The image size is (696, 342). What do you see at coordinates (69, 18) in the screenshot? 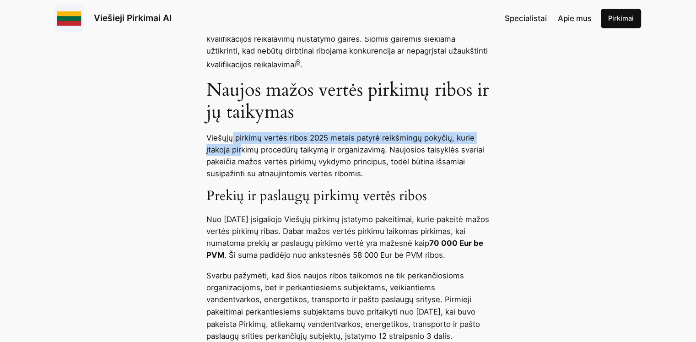
I see `img: Viešieji pirkimai logo` at bounding box center [69, 18].